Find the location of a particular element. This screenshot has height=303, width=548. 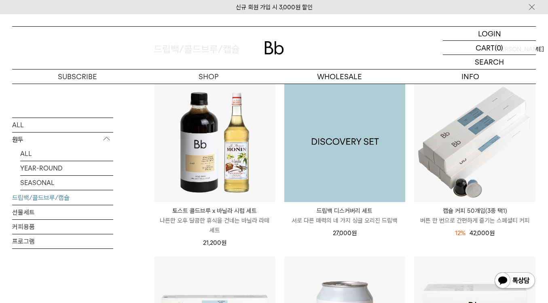

p: INFO is located at coordinates (470, 76).